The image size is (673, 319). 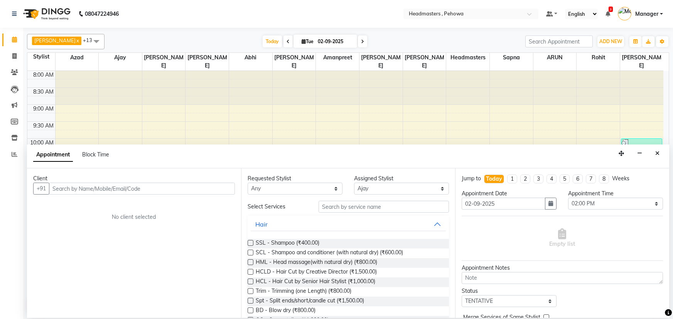 I want to click on button: Hair, so click(x=348, y=224).